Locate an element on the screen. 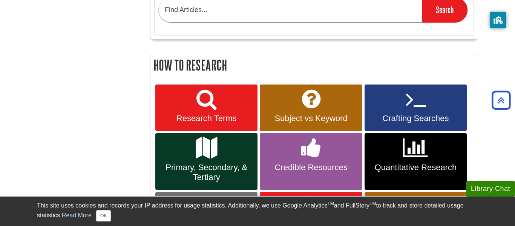 Image resolution: width=515 pixels, height=226 pixels. button: Library Chat is located at coordinates (490, 188).